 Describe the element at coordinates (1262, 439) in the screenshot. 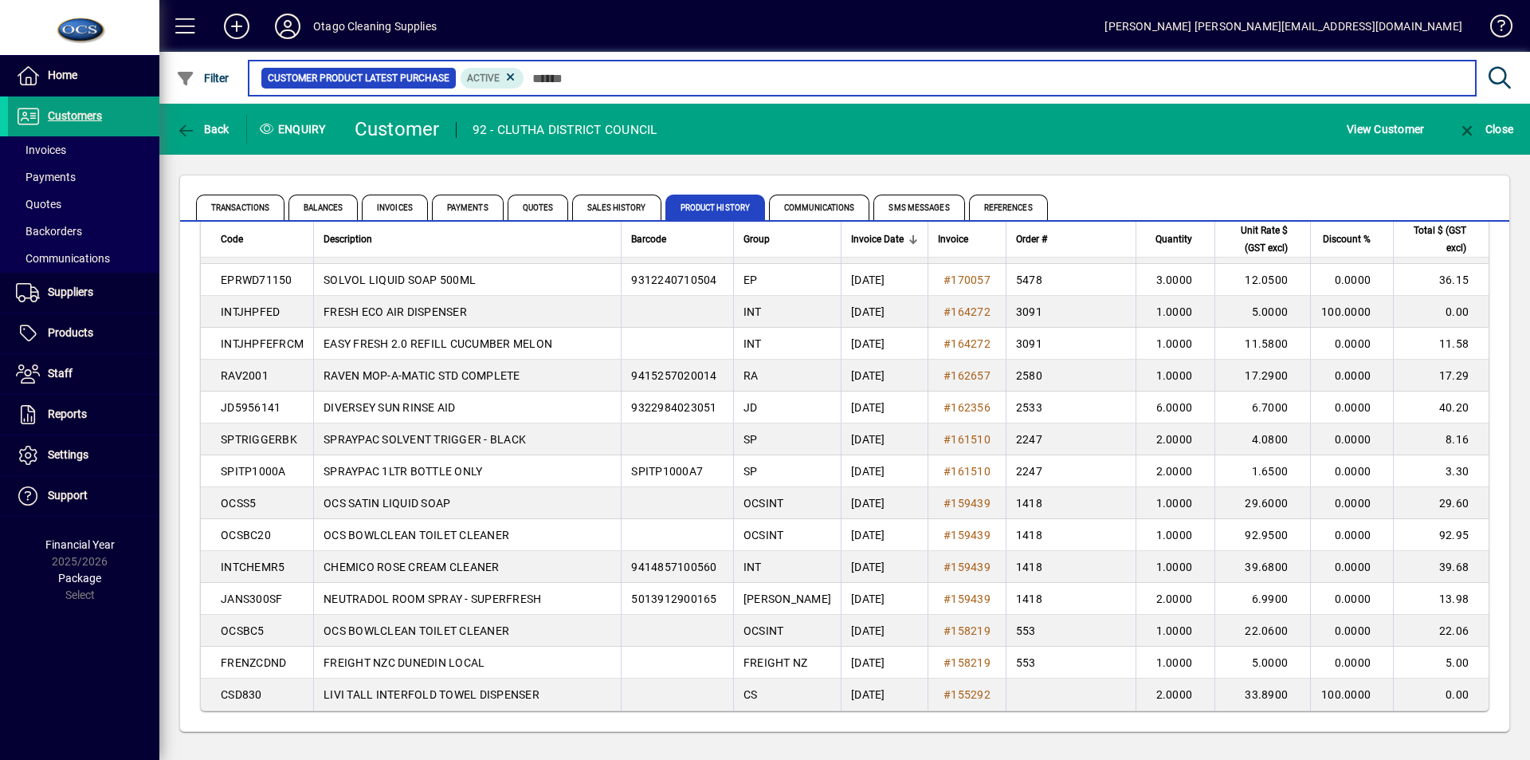

I see `td: 4.0800` at that location.